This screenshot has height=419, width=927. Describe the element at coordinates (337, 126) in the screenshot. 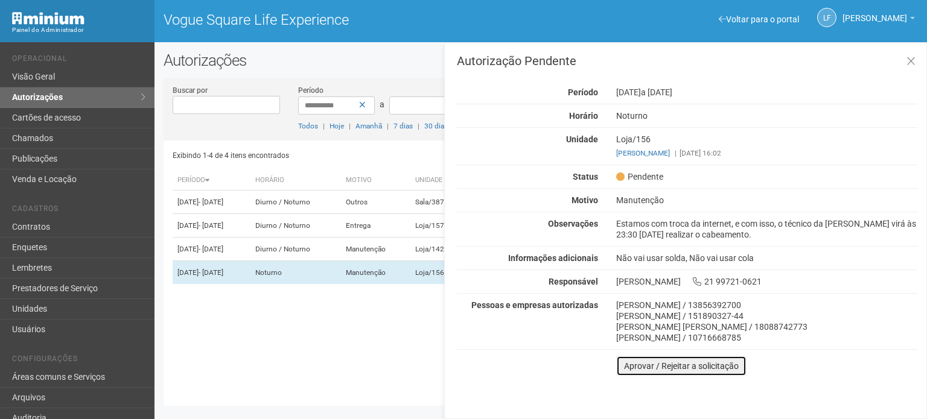

I see `a: Hoje` at that location.